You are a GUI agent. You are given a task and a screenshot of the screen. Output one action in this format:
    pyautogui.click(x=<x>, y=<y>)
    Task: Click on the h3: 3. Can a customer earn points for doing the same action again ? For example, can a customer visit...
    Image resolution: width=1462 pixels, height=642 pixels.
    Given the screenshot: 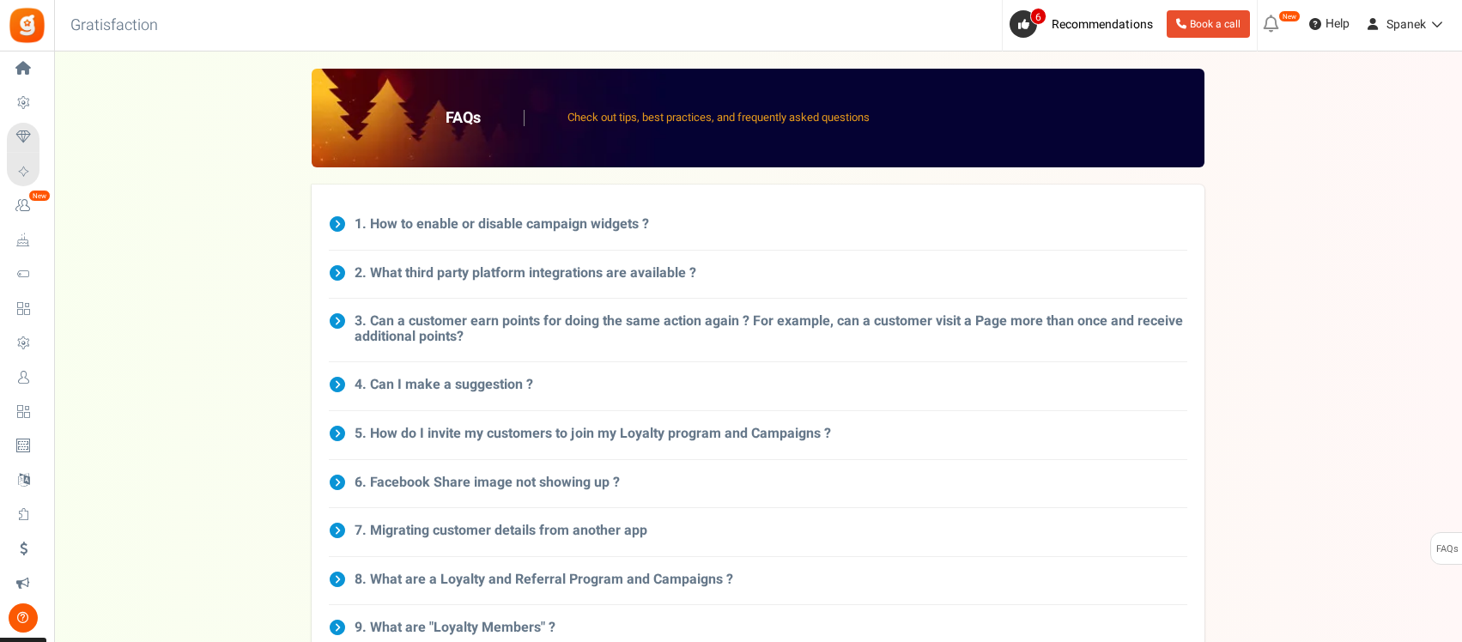 What is the action you would take?
    pyautogui.click(x=771, y=329)
    